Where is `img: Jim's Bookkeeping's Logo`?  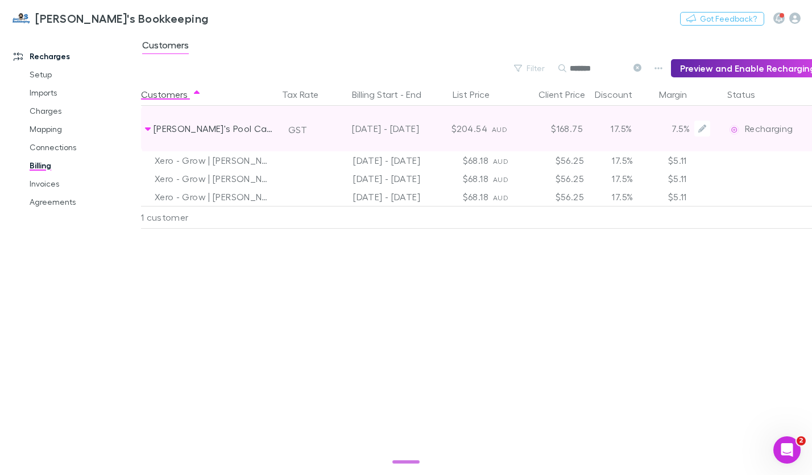 img: Jim's Bookkeeping's Logo is located at coordinates (21, 18).